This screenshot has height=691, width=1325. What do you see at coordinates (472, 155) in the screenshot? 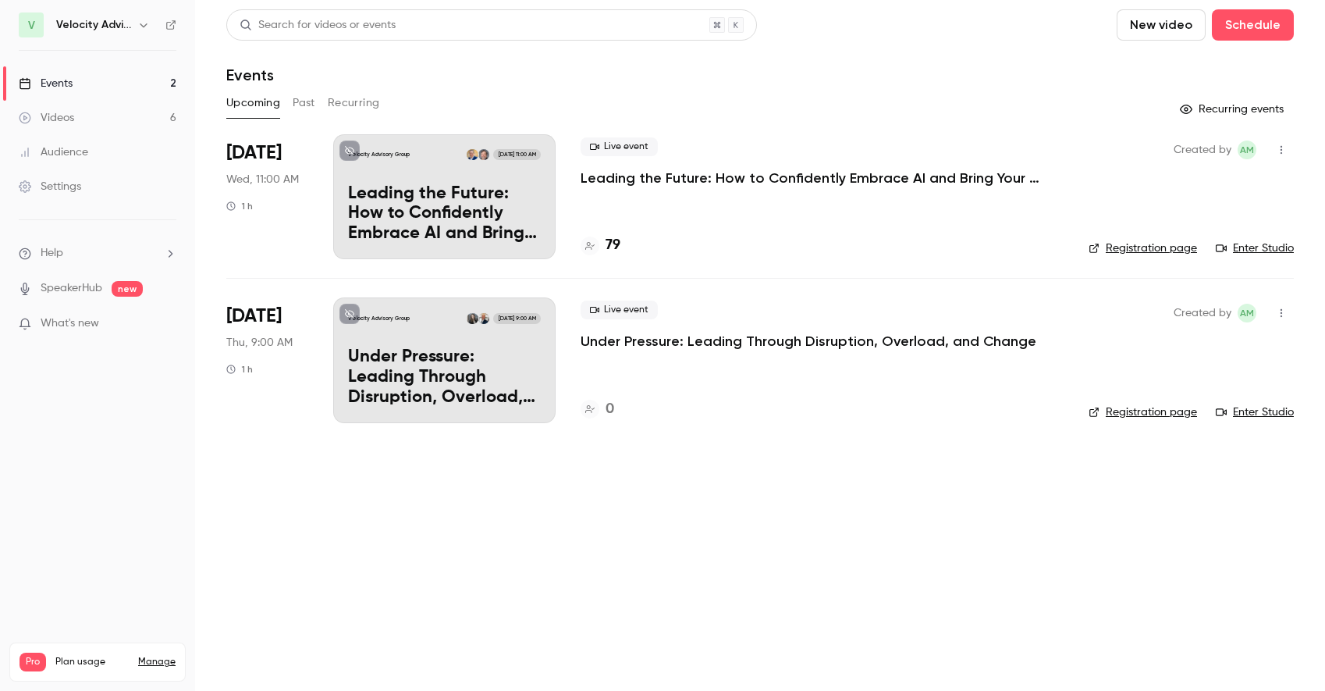
I see `img: Dan Silvert` at bounding box center [472, 155].